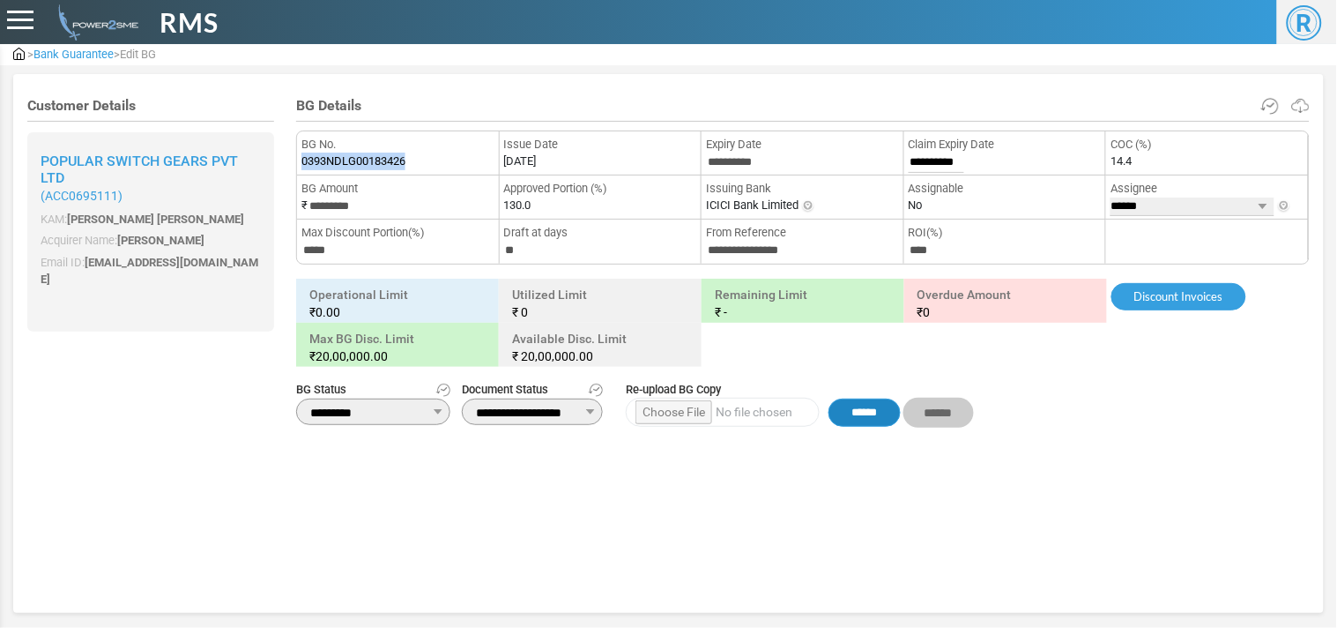  I want to click on small: 0, so click(1006, 312).